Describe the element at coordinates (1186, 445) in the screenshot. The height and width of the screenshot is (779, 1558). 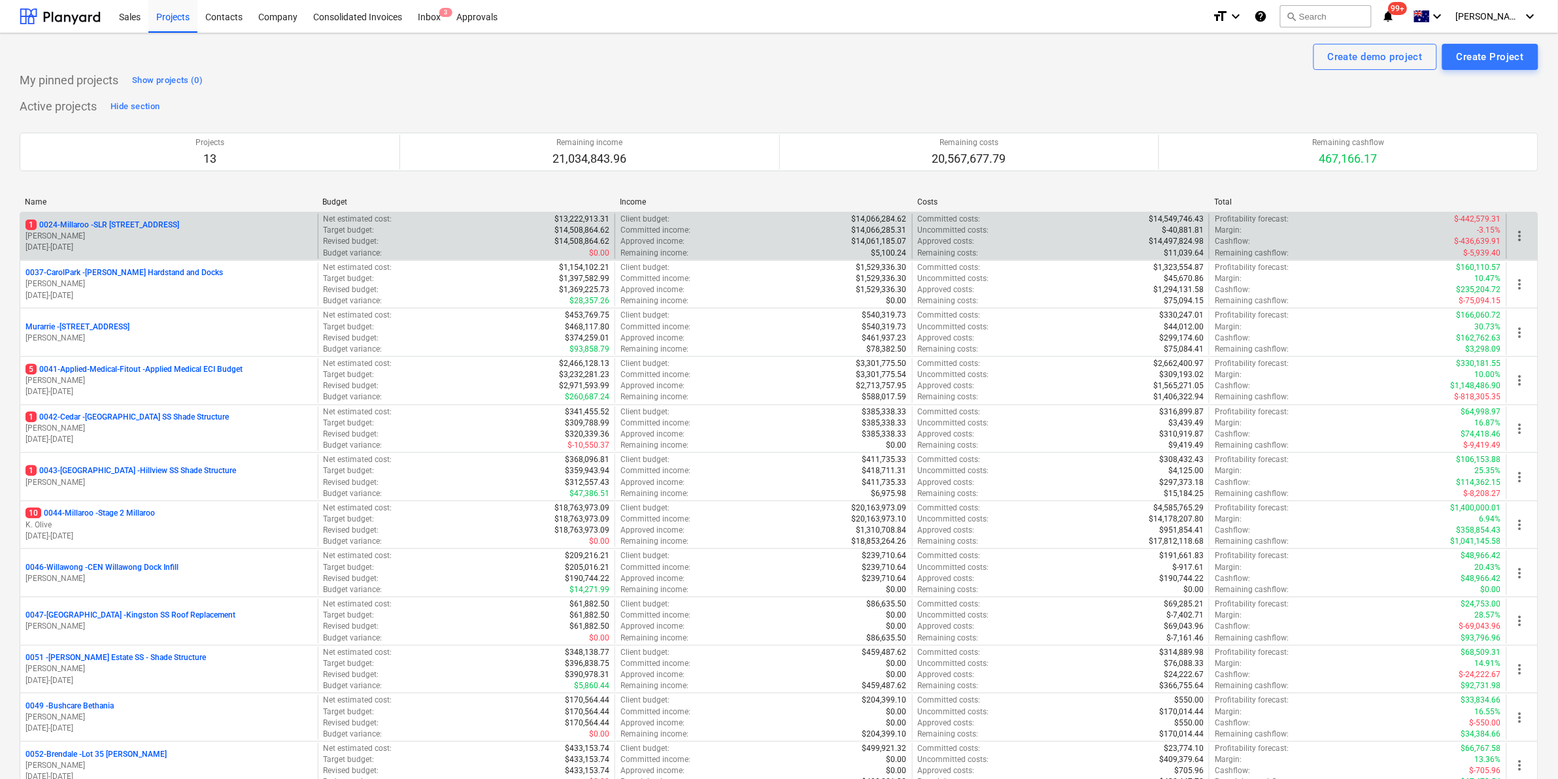
I see `p: $9,419.49` at that location.